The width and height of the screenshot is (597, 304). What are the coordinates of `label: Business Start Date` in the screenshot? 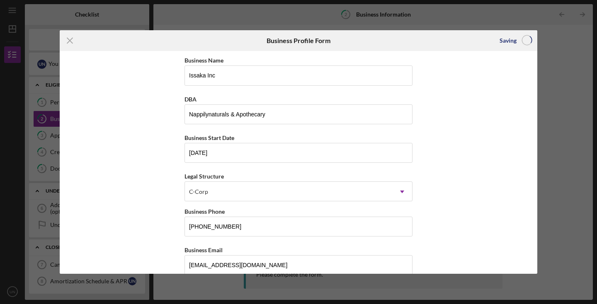 It's located at (209, 138).